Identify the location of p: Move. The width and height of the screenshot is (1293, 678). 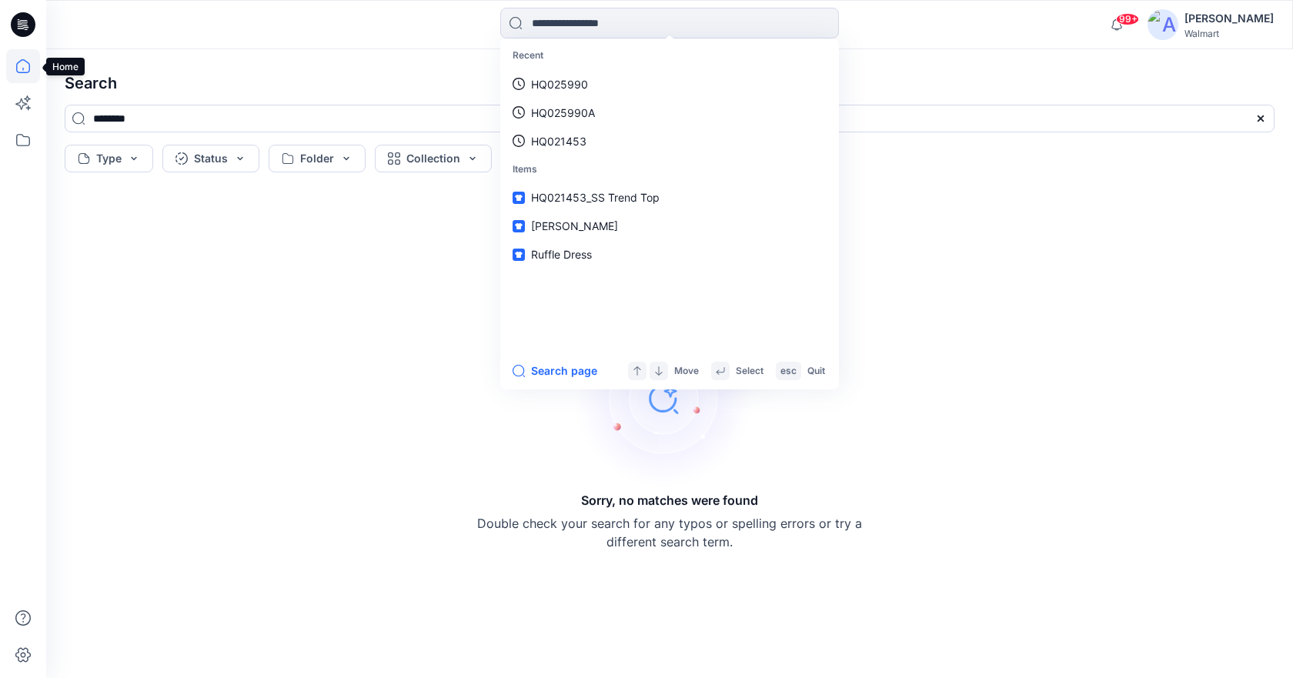
(686, 371).